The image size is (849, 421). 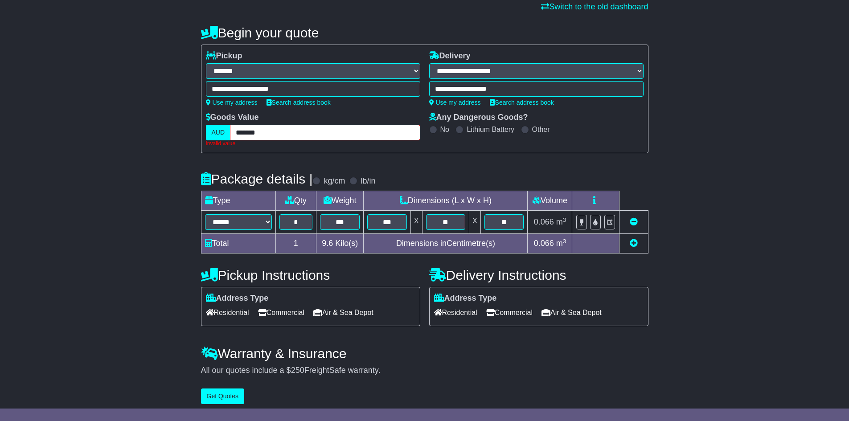 I want to click on h4: Begin your quote, so click(x=425, y=33).